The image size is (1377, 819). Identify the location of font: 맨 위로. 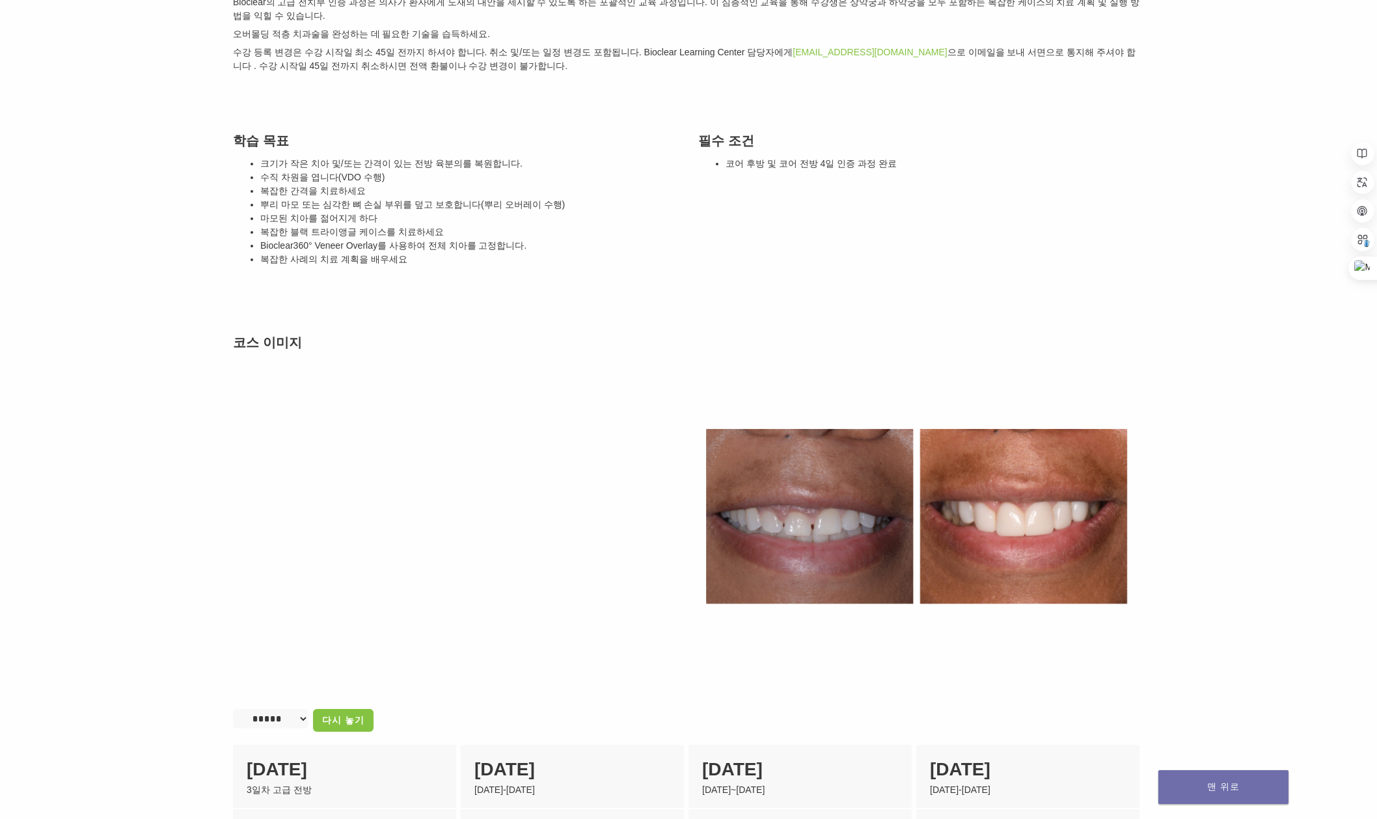
(1223, 786).